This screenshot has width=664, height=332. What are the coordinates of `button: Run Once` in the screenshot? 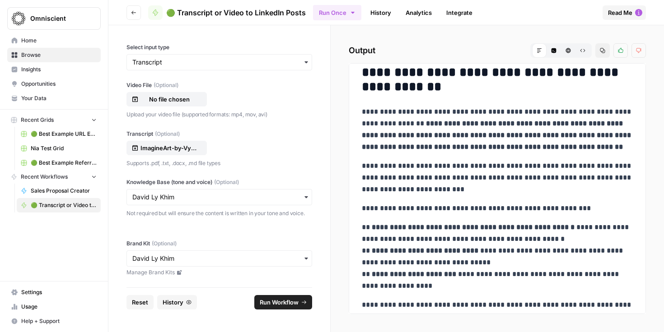 It's located at (337, 13).